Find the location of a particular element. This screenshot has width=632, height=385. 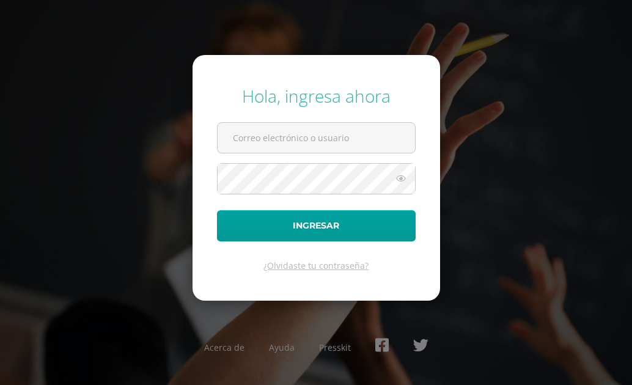

input: Correo electrónico o usuario is located at coordinates (316, 137).